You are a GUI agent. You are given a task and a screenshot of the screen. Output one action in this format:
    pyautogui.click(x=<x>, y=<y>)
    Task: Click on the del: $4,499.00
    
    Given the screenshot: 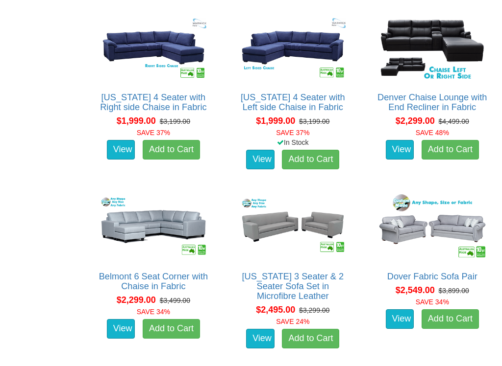 What is the action you would take?
    pyautogui.click(x=454, y=121)
    